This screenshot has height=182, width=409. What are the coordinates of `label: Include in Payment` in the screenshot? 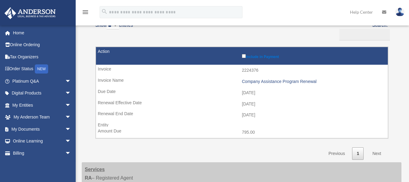 It's located at (314, 56).